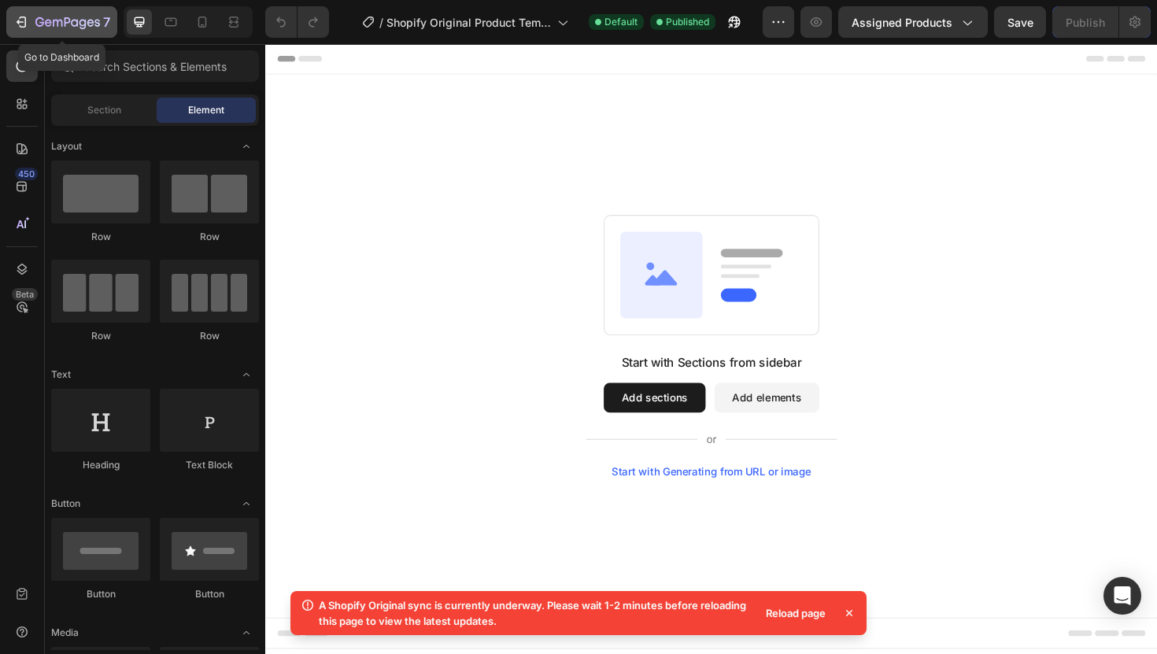 This screenshot has height=654, width=1157. I want to click on span: Text, so click(61, 375).